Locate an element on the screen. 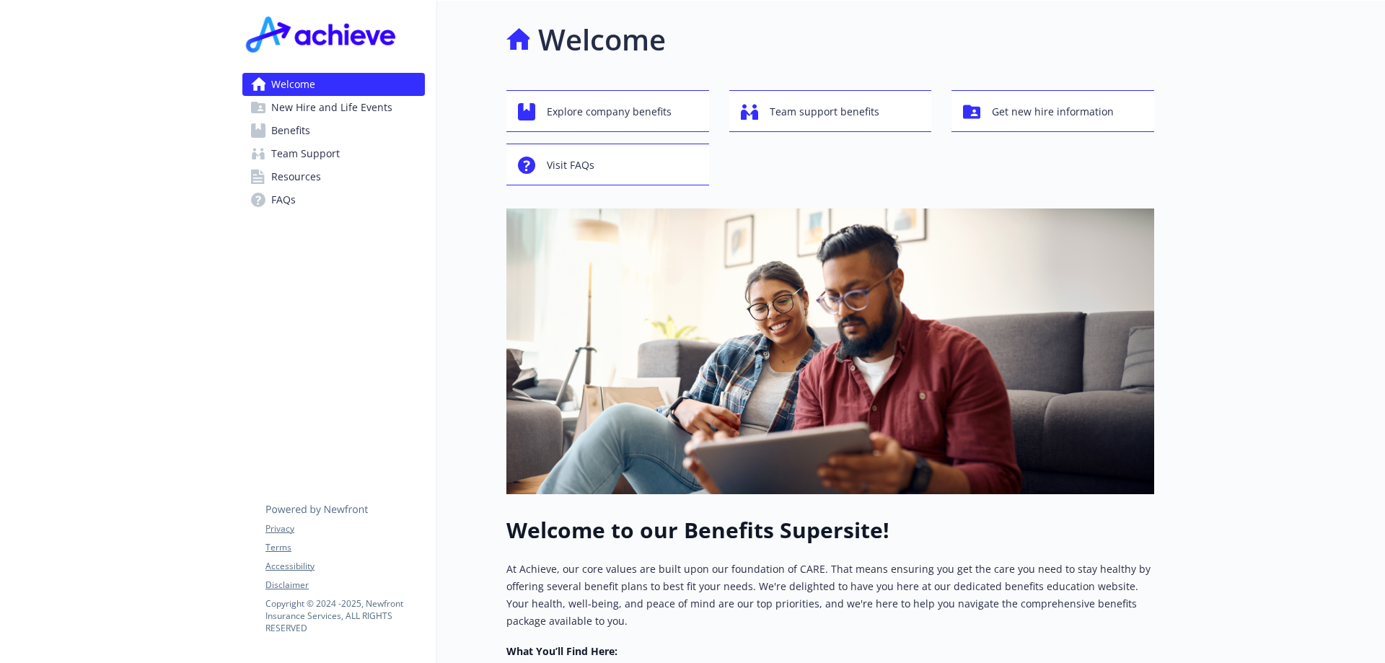 The width and height of the screenshot is (1385, 663). a: Accessibility is located at coordinates (345, 566).